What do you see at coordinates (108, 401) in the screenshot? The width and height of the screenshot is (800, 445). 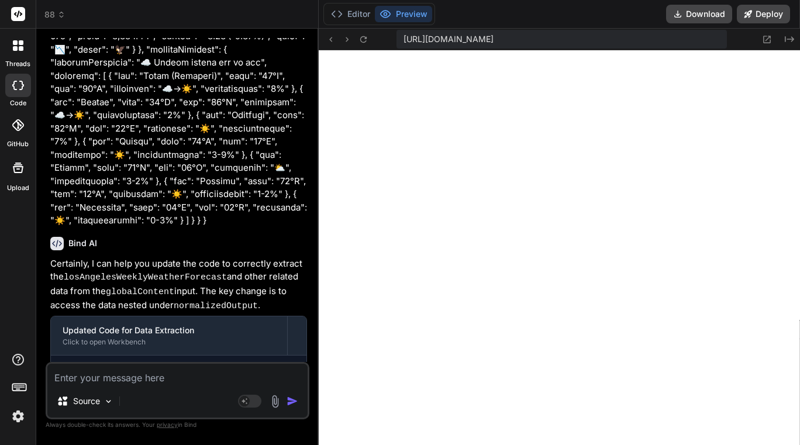 I see `img: Pick Models` at bounding box center [108, 401].